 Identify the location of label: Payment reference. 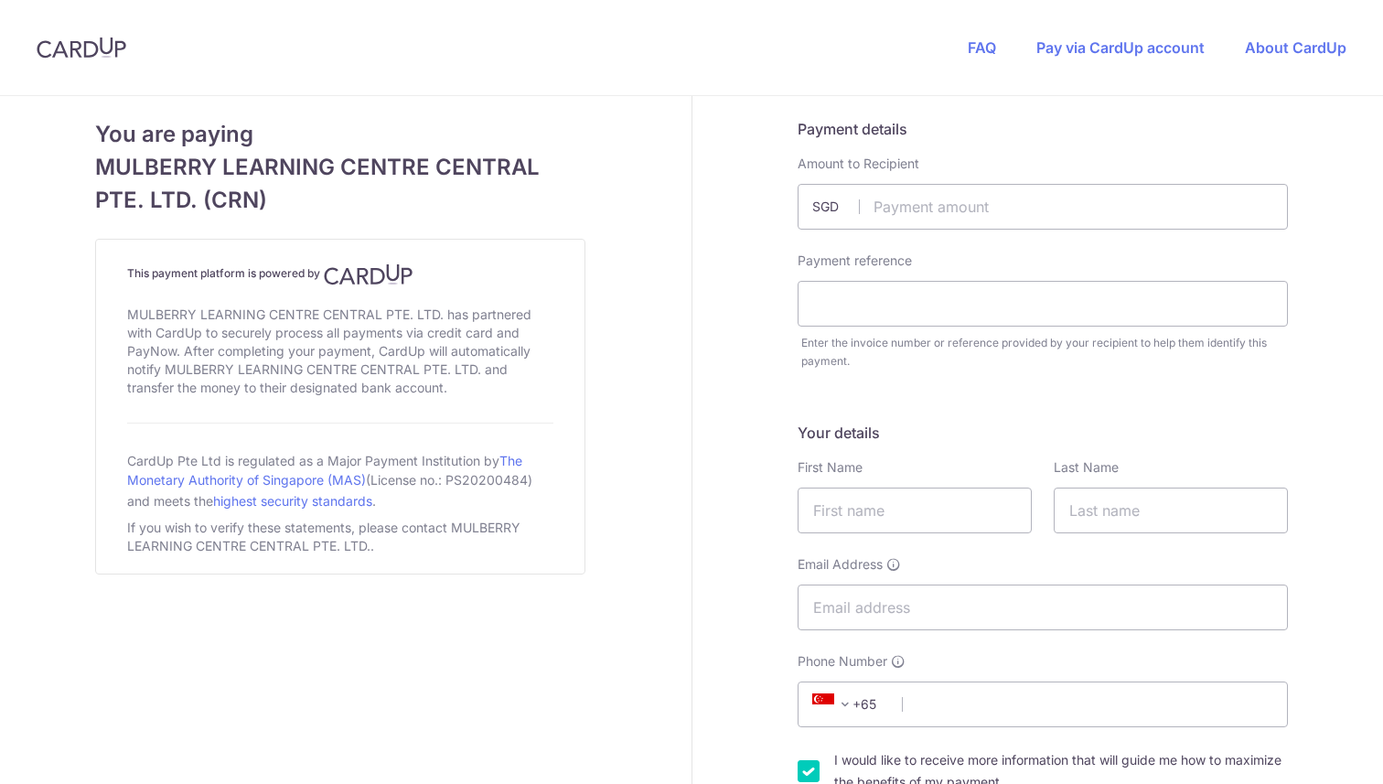
(854, 261).